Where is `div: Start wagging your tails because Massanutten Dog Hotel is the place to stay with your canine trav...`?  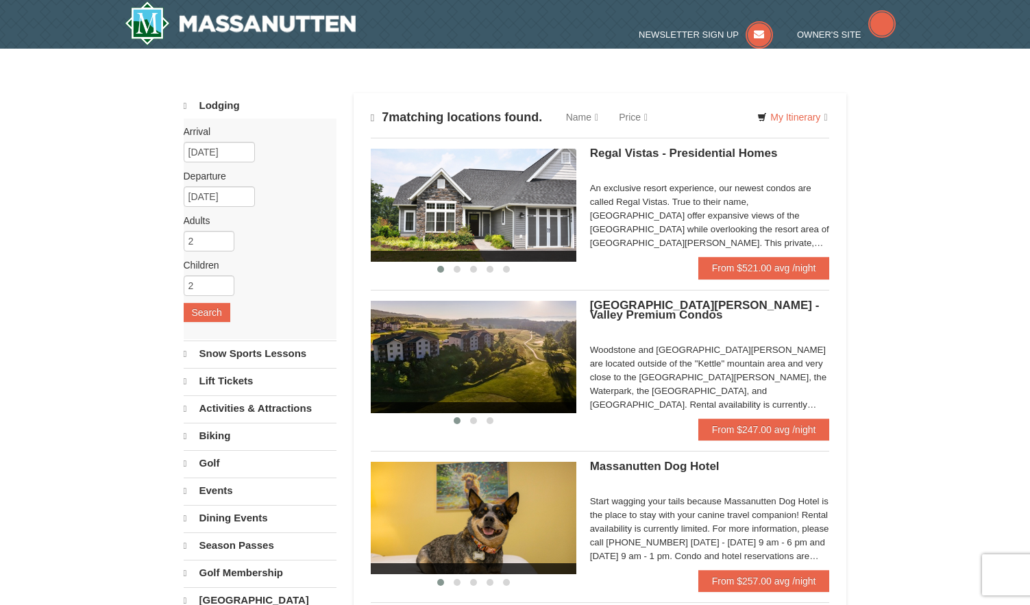
div: Start wagging your tails because Massanutten Dog Hotel is the place to stay with your canine trav... is located at coordinates (710, 529).